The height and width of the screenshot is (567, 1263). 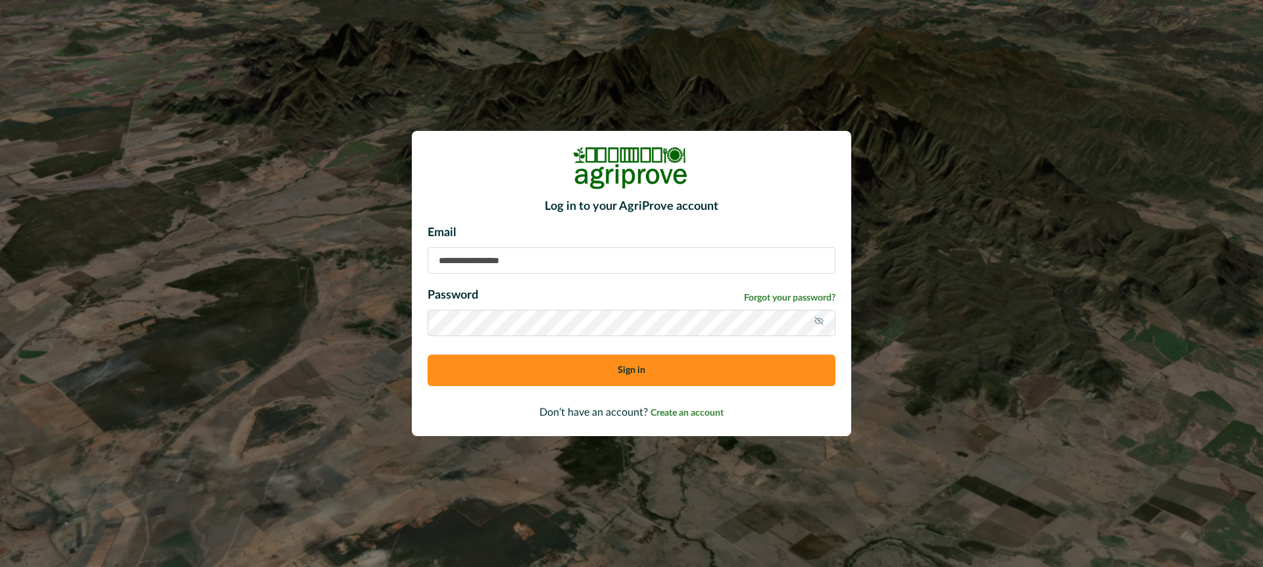 What do you see at coordinates (789, 298) in the screenshot?
I see `span: Forgot your password?` at bounding box center [789, 298].